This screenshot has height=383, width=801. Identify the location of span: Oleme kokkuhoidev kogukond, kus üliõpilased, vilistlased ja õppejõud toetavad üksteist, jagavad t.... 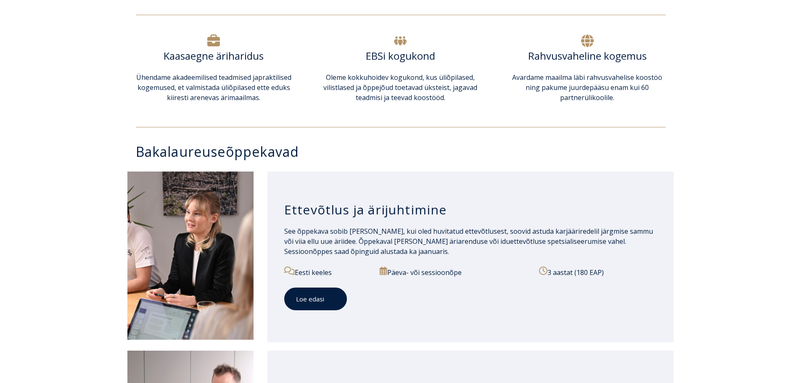
(400, 87).